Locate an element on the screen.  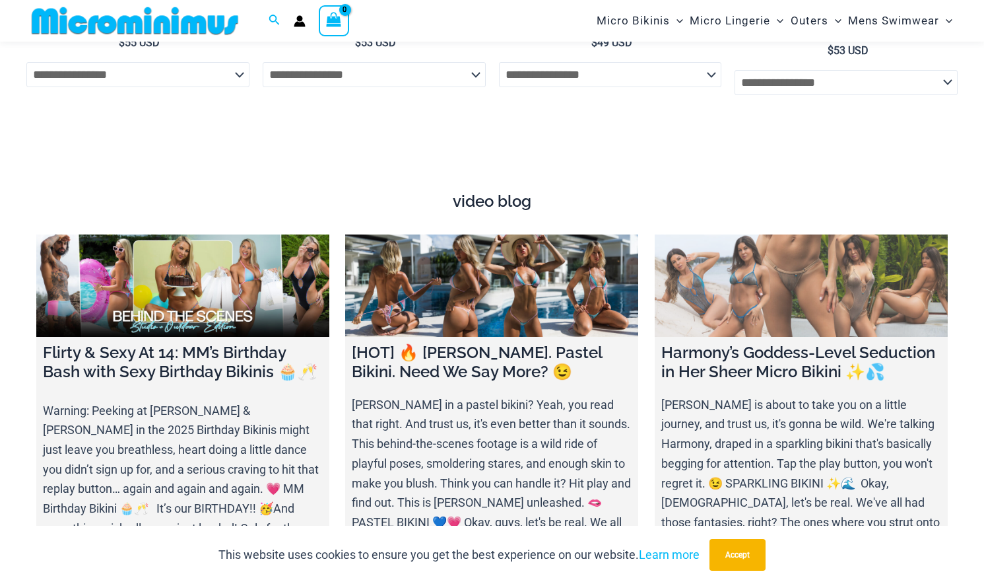
span: Mens Swimwear is located at coordinates (894, 20).